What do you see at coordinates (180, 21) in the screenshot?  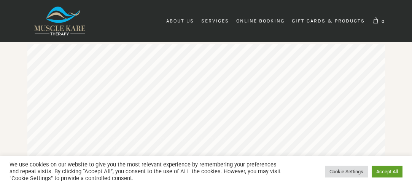 I see `span: About Us` at bounding box center [180, 21].